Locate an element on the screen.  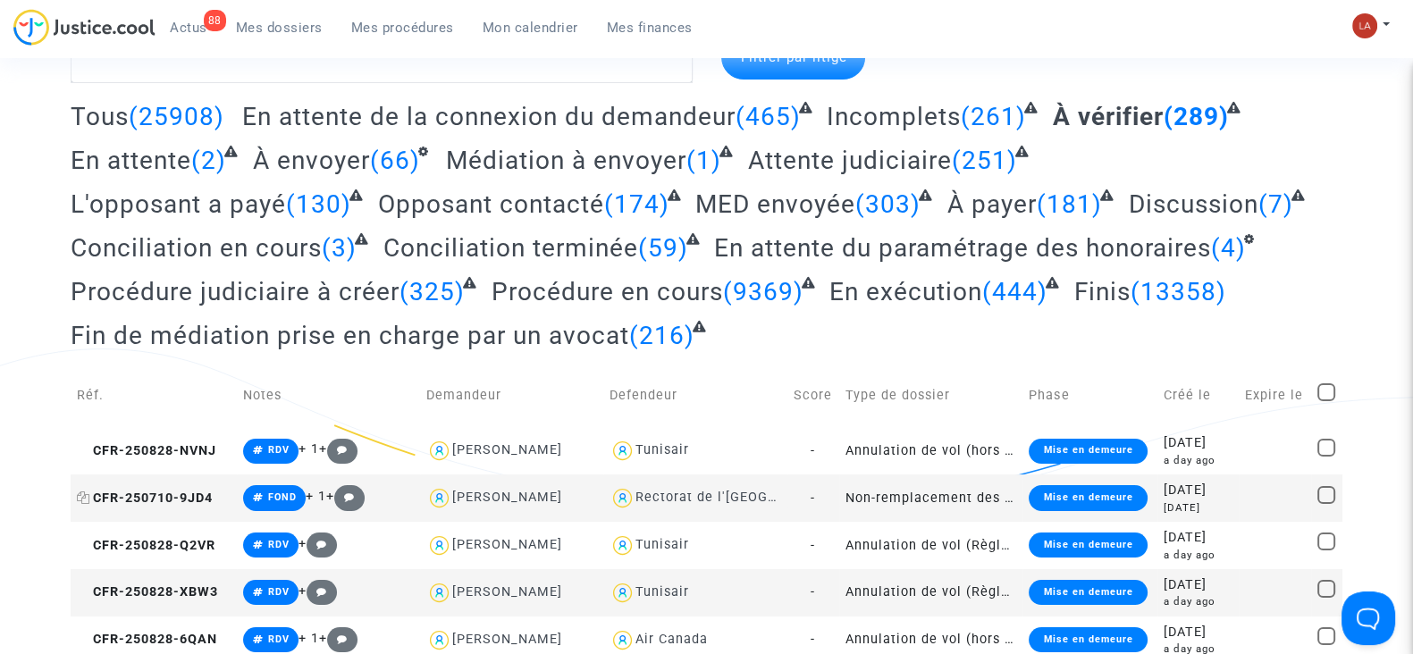
span: Conciliation terminée is located at coordinates (510, 248).